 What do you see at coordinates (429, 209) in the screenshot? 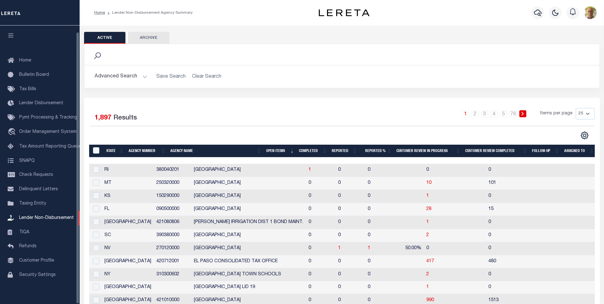
I see `a: 28` at bounding box center [429, 209].